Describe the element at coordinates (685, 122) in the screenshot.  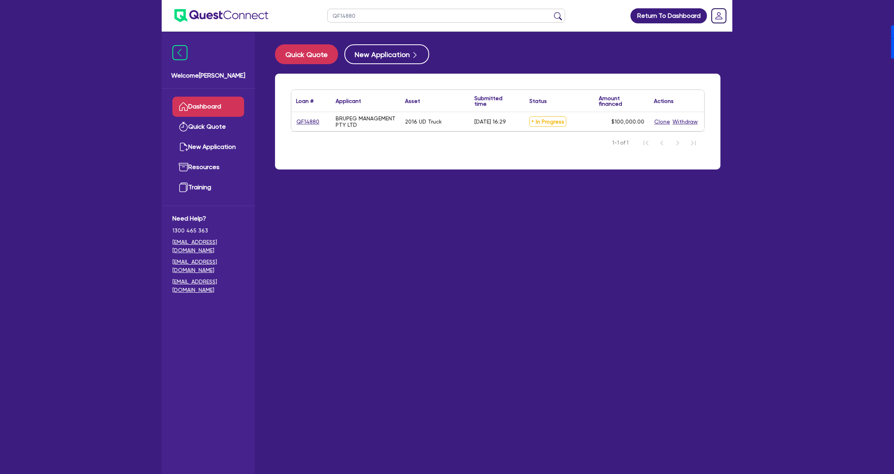
I see `button: Withdraw` at that location.